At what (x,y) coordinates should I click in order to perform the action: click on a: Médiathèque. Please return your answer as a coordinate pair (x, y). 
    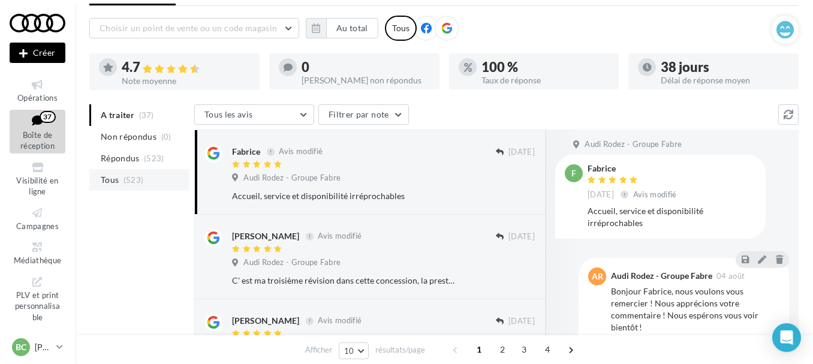
    Looking at the image, I should click on (37, 252).